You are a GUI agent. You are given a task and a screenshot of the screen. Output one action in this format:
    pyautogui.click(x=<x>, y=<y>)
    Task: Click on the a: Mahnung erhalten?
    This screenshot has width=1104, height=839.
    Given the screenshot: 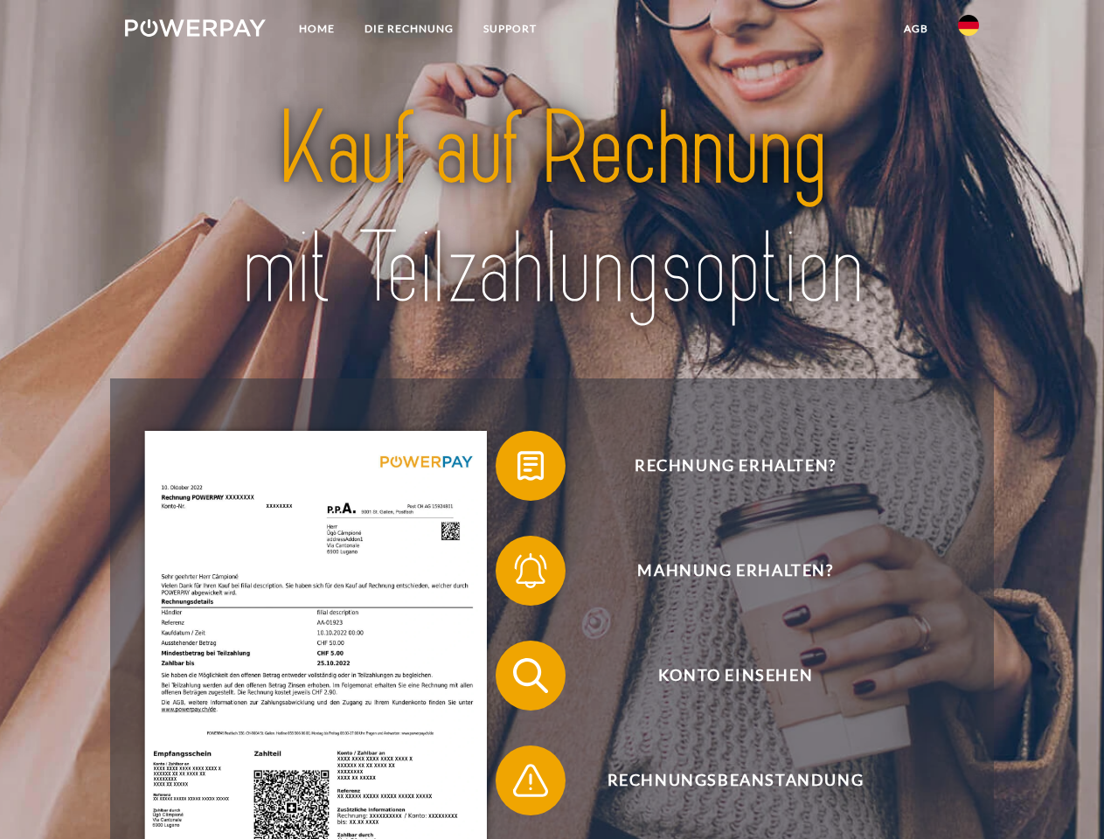 What is the action you would take?
    pyautogui.click(x=723, y=571)
    